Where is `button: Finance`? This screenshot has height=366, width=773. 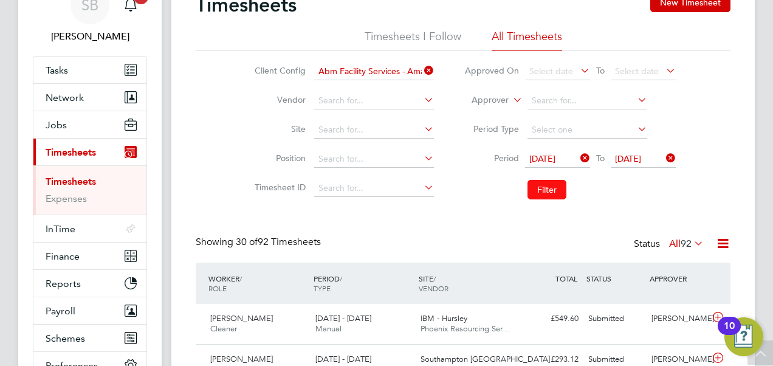
button: Finance is located at coordinates (90, 256).